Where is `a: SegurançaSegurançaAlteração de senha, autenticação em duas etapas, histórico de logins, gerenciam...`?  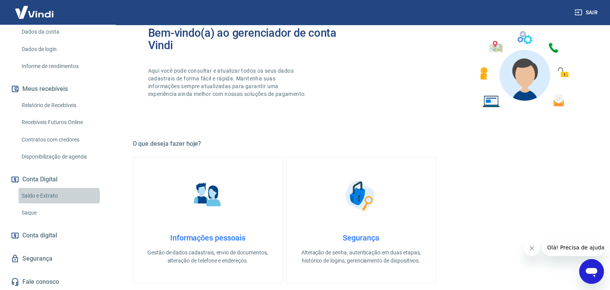 a: SegurançaSegurançaAlteração de senha, autenticação em duas etapas, histórico de logins, gerenciam... is located at coordinates (361, 220).